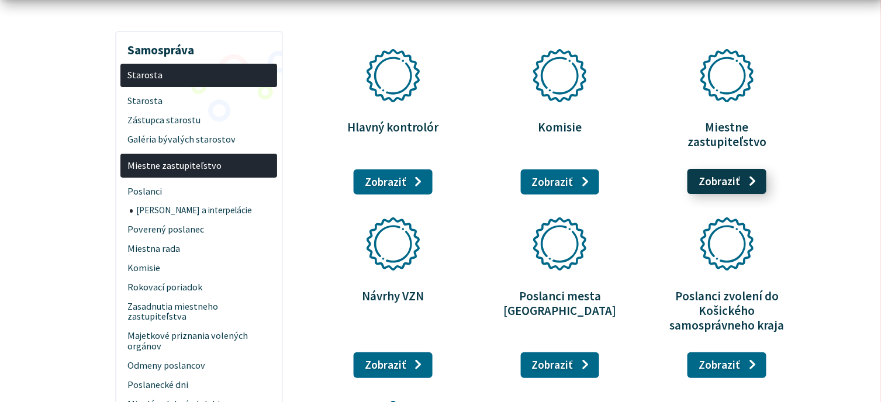  I want to click on span: Miestna rada, so click(199, 248).